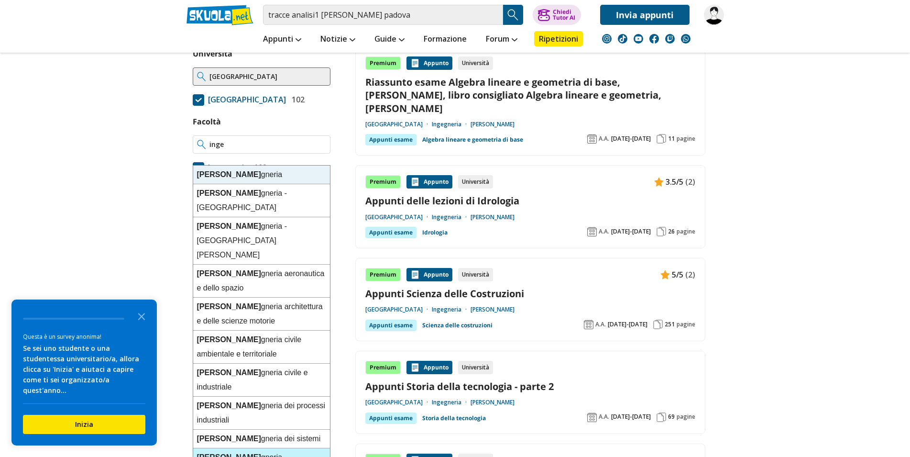 Image resolution: width=910 pixels, height=457 pixels. What do you see at coordinates (457, 325) in the screenshot?
I see `a: Scienza delle costruzioni` at bounding box center [457, 325].